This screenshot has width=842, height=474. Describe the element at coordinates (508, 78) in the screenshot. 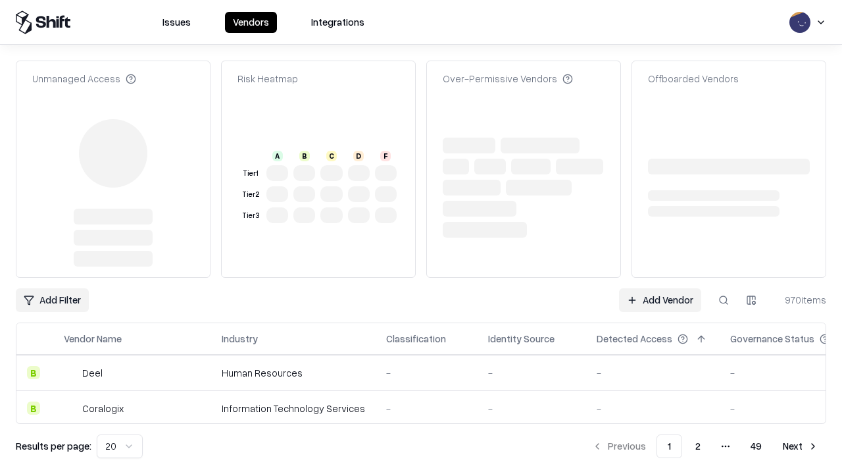

I see `div: Over-Permissive Vendors` at that location.